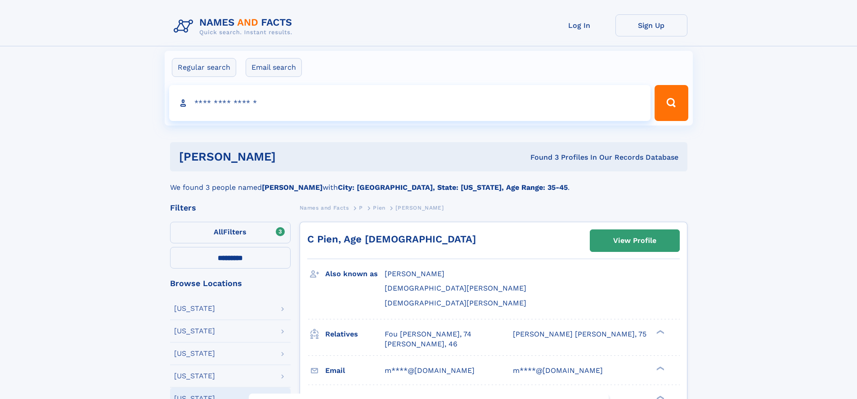 This screenshot has width=857, height=399. Describe the element at coordinates (651, 25) in the screenshot. I see `a: Sign Up` at that location.